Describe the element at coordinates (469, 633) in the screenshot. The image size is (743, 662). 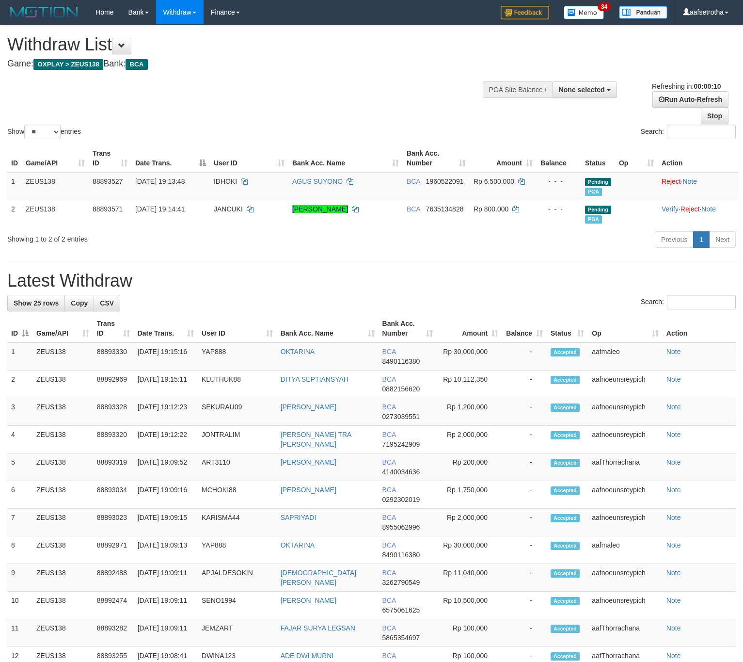
I see `td: Rp 100,000` at that location.